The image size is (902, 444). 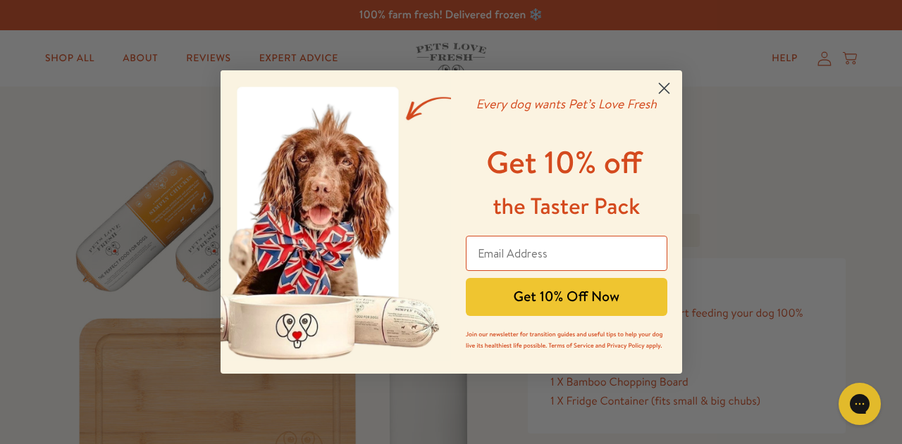 What do you see at coordinates (563, 162) in the screenshot?
I see `span: Get 10% off` at bounding box center [563, 162].